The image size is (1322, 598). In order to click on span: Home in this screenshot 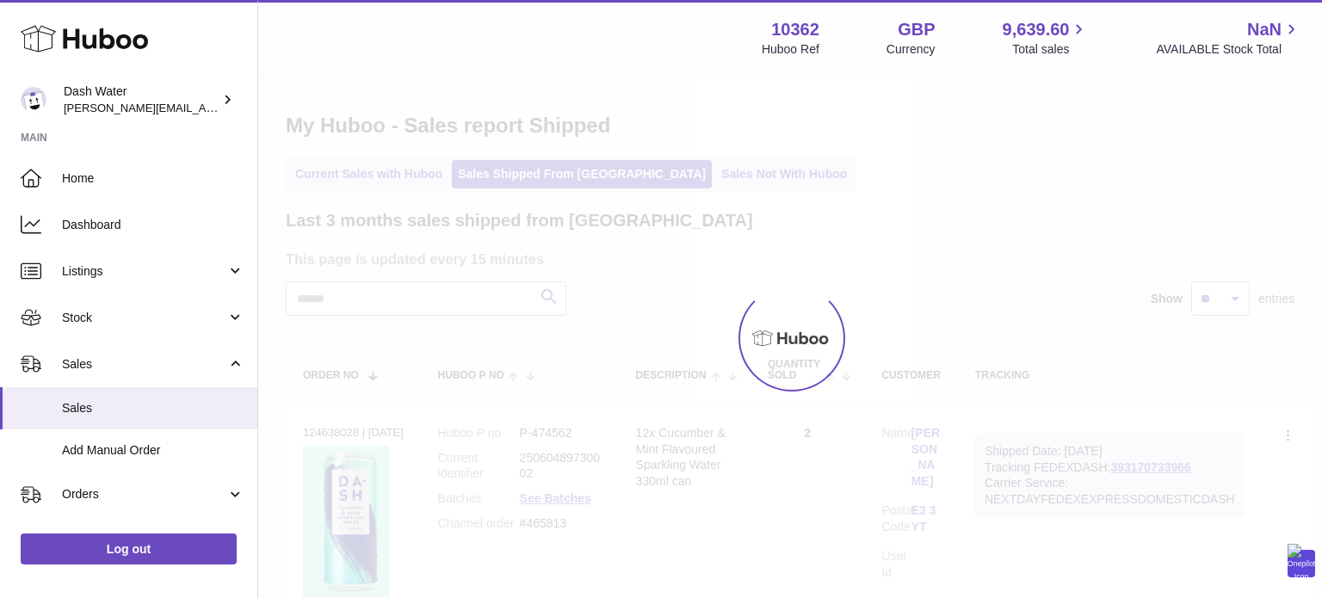, I will do `click(153, 178)`.